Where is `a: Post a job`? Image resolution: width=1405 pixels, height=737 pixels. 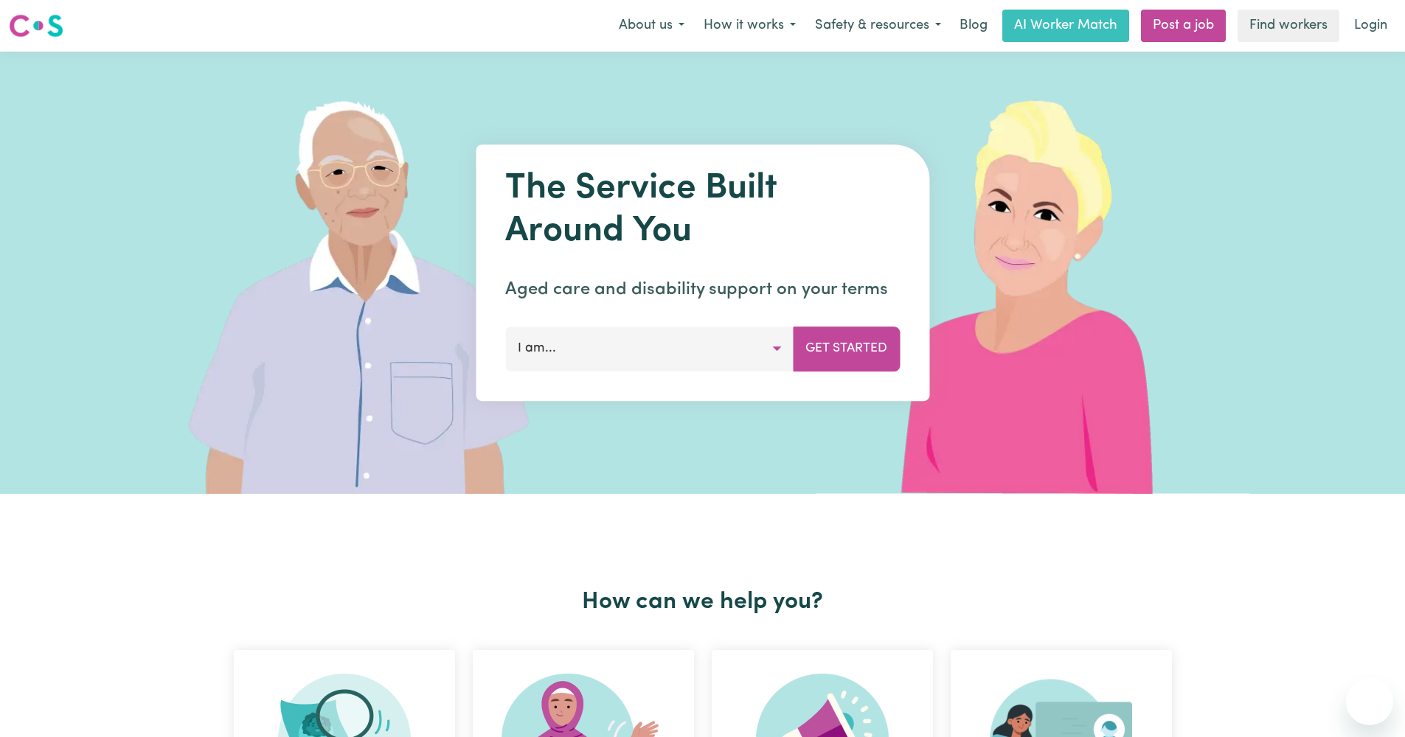 a: Post a job is located at coordinates (1183, 26).